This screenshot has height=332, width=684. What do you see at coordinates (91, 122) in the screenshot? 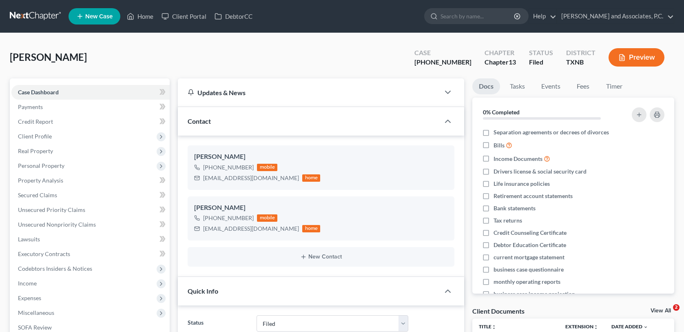
I see `a: Credit Report` at bounding box center [91, 122].